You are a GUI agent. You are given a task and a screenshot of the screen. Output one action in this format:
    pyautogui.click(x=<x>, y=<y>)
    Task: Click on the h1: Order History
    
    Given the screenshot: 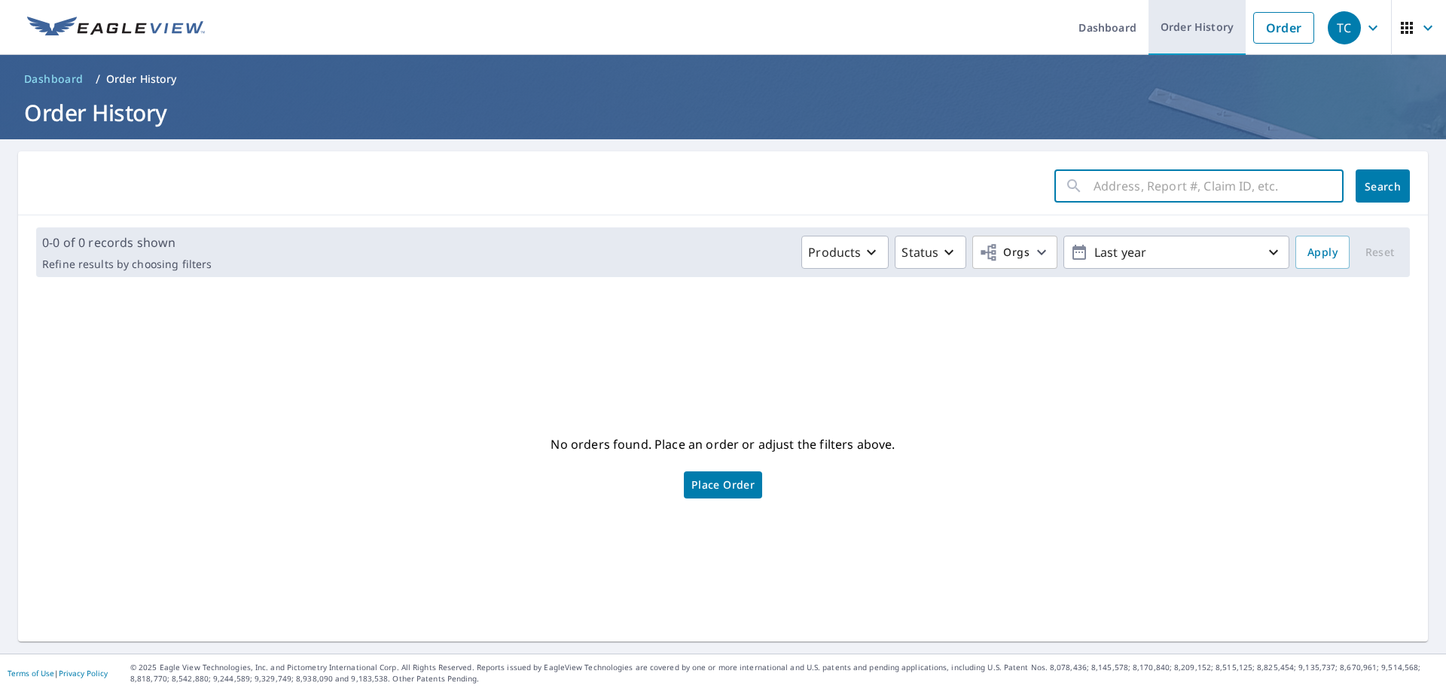 What is the action you would take?
    pyautogui.click(x=723, y=112)
    